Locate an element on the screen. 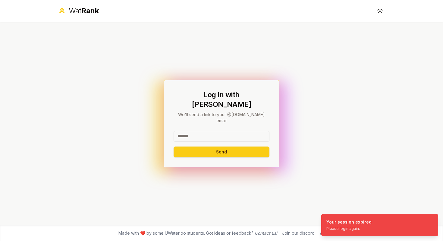  button: Send is located at coordinates (221, 152).